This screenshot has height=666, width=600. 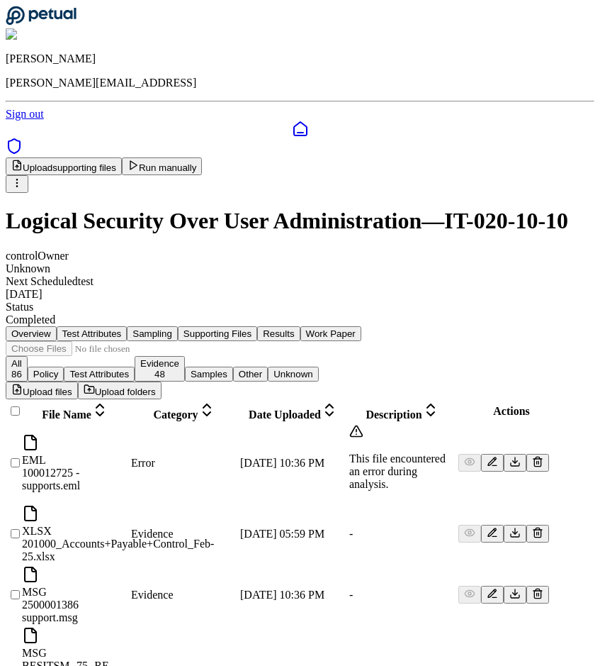 What do you see at coordinates (300, 281) in the screenshot?
I see `div: Next Scheduled test` at bounding box center [300, 281].